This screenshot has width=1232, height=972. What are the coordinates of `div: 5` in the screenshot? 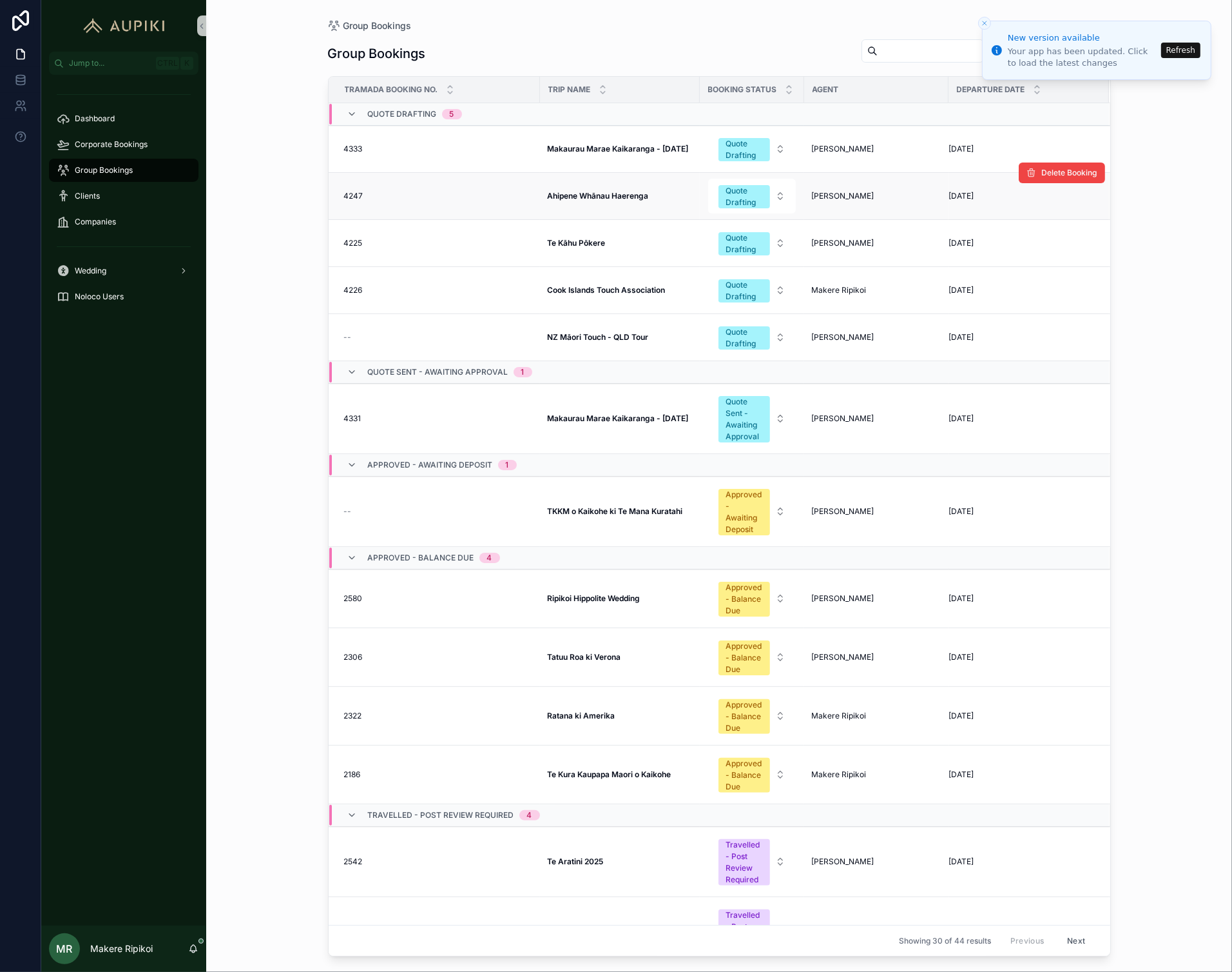 It's located at (451, 114).